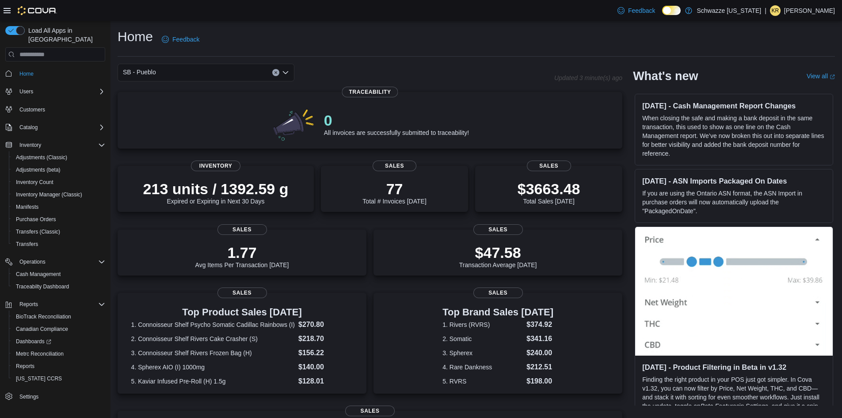  What do you see at coordinates (671, 10) in the screenshot?
I see `input: Dark Mode` at bounding box center [671, 10].